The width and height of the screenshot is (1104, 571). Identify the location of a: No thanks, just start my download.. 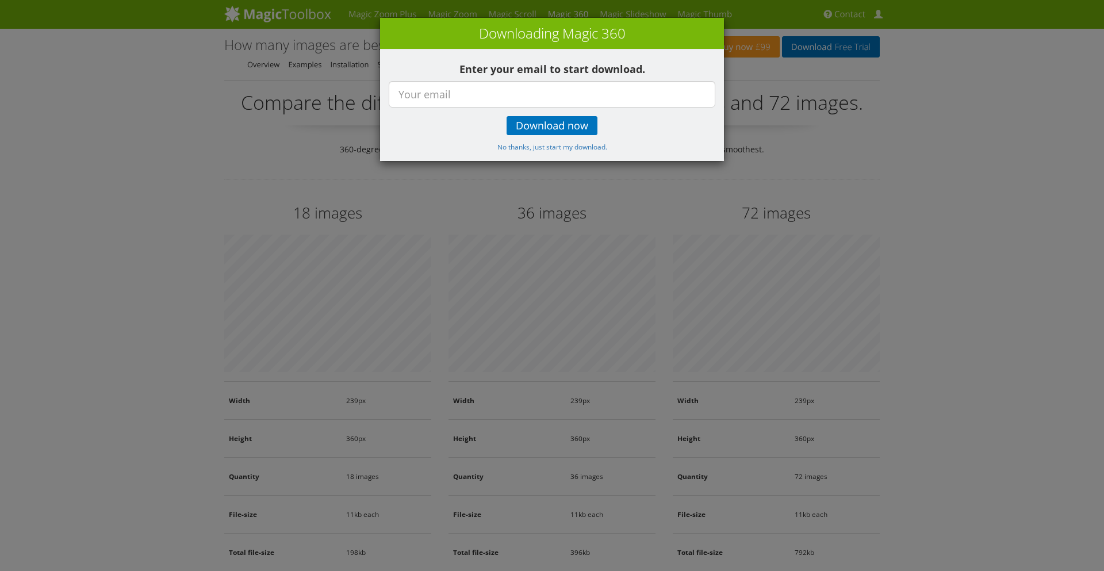
(552, 146).